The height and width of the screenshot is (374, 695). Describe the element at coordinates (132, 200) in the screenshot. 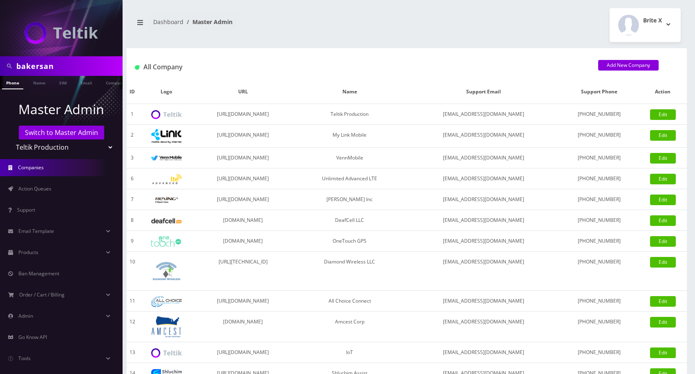

I see `td: 7` at that location.